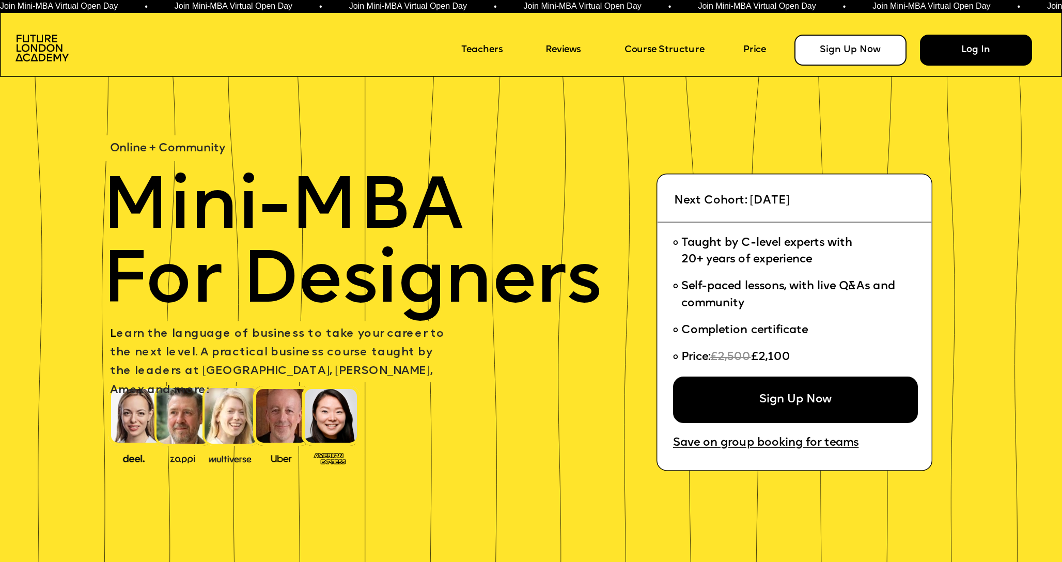  Describe the element at coordinates (330, 458) in the screenshot. I see `img: image-93eab660-639c-4de6-957c-4ae039a0235a.png` at that location.